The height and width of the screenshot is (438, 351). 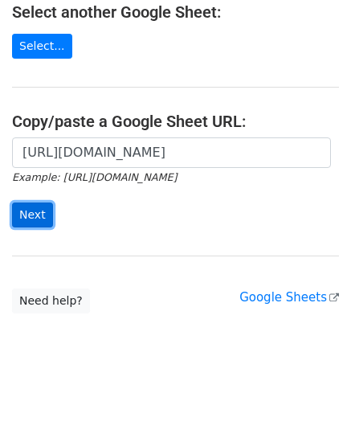 What do you see at coordinates (175, 12) in the screenshot?
I see `h4: Select another Google Sheet:` at bounding box center [175, 12].